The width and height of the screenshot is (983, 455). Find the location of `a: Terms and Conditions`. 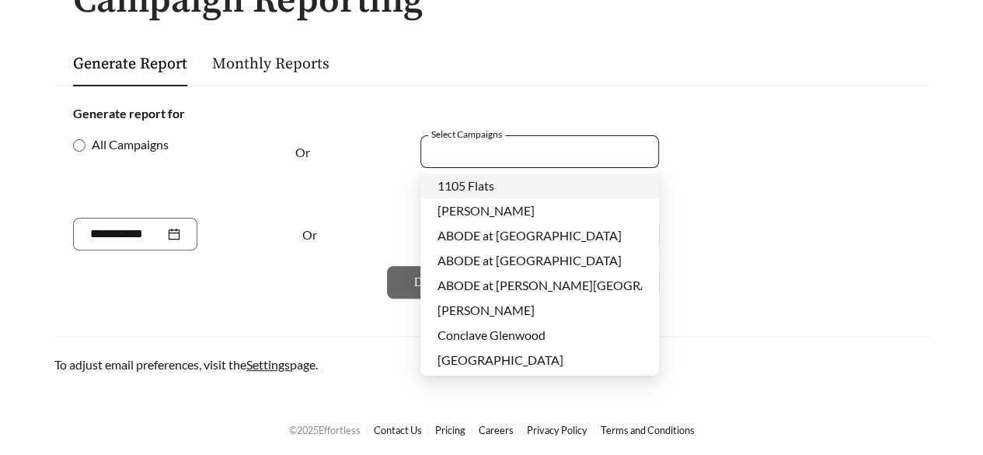

a: Terms and Conditions is located at coordinates (648, 430).